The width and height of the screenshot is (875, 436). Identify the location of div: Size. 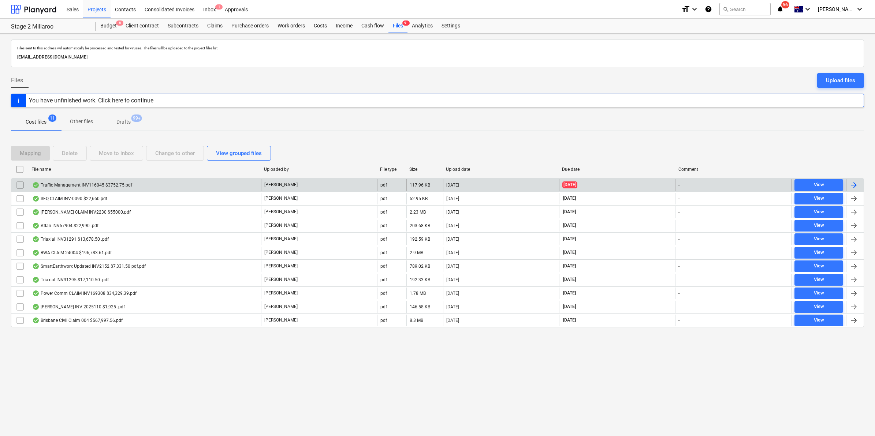
(425, 169).